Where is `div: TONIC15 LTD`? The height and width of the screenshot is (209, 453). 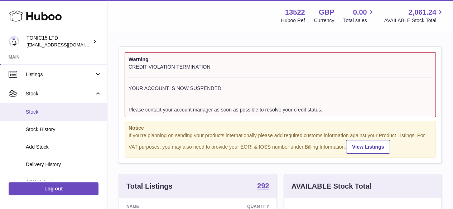
div: TONIC15 LTD is located at coordinates (59, 42).